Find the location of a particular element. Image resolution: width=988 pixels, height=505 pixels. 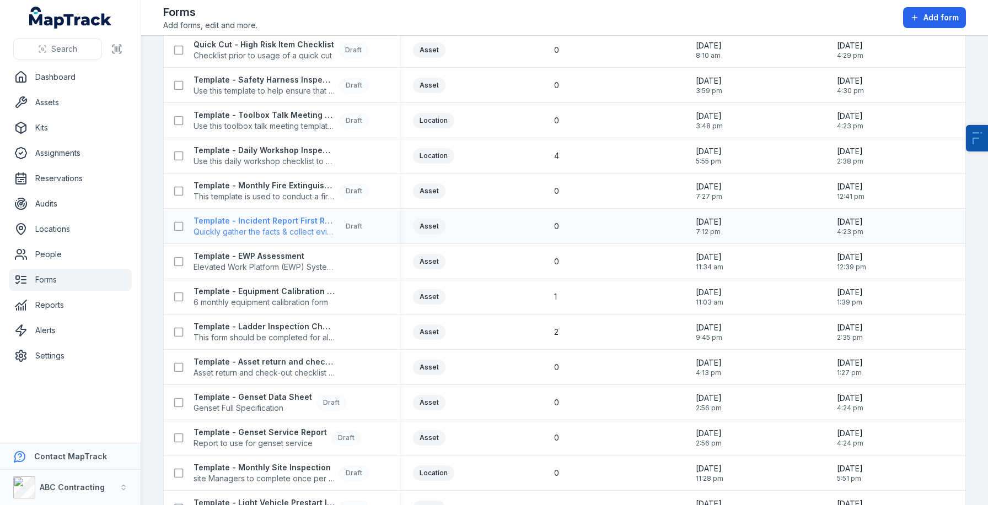

span: 7:27 pm is located at coordinates (709, 197).